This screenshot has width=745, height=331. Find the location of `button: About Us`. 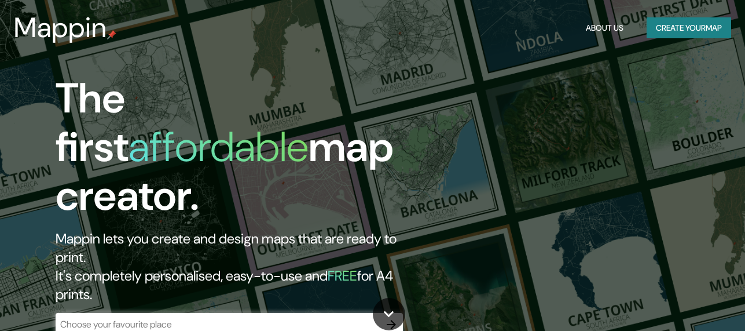

button: About Us is located at coordinates (604, 28).